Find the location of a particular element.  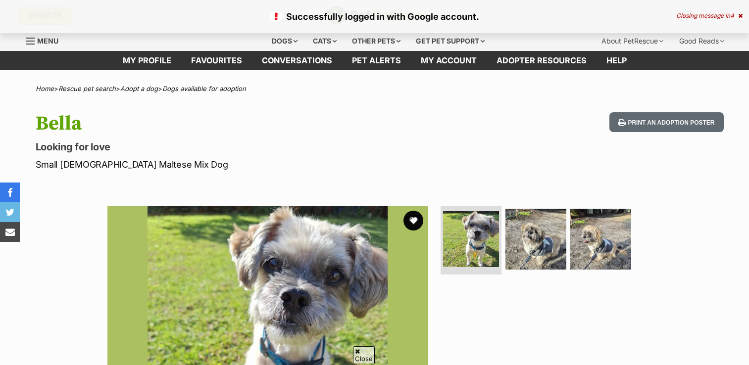

span: 4 is located at coordinates (732, 15).